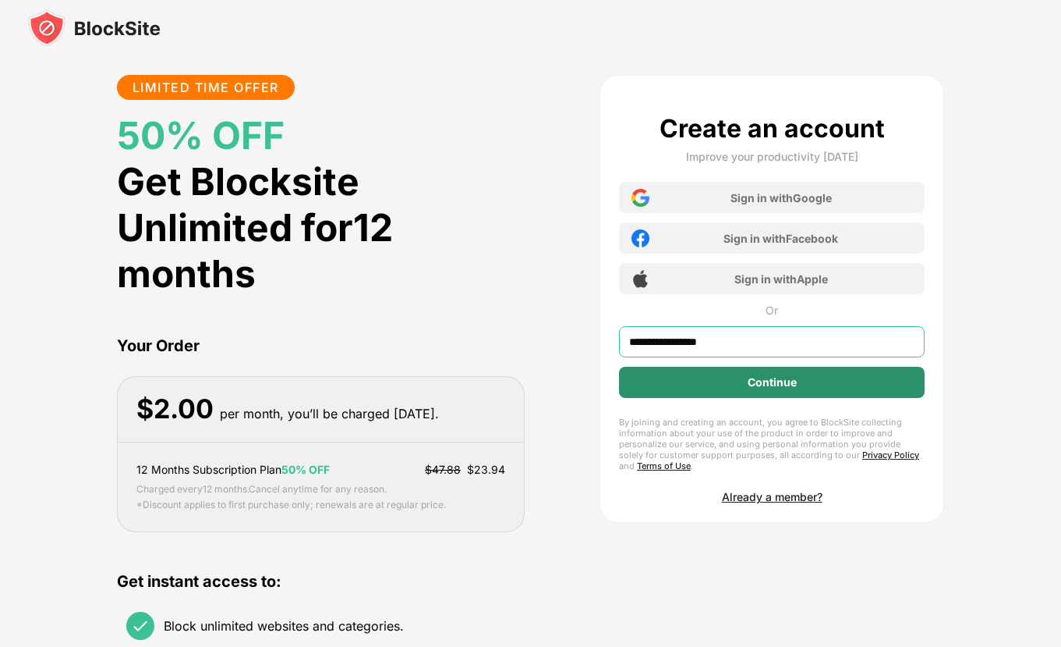  What do you see at coordinates (772, 310) in the screenshot?
I see `div: Or` at bounding box center [772, 310].